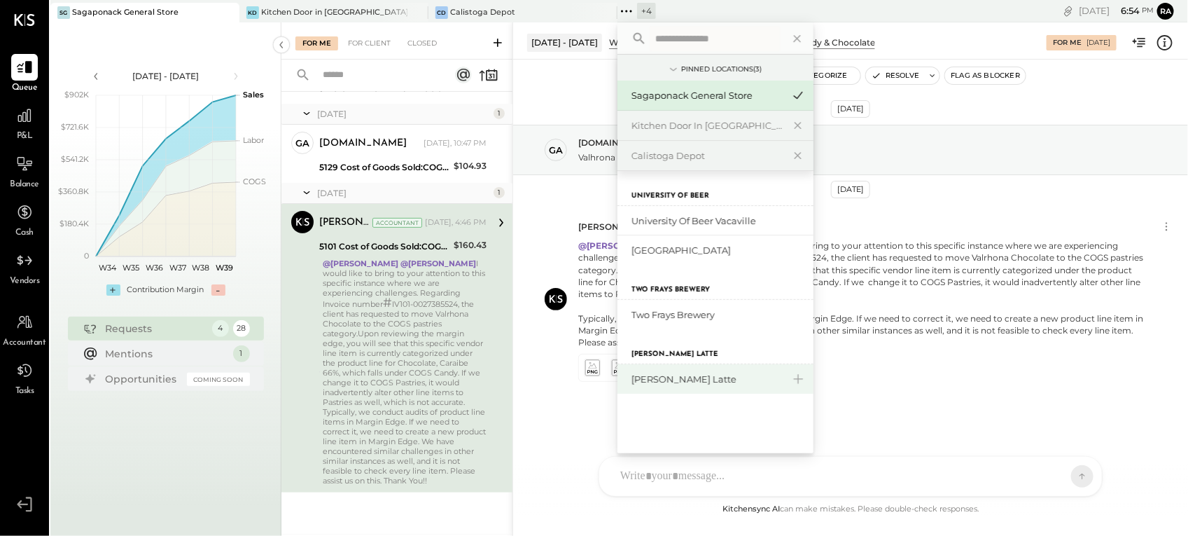  What do you see at coordinates (25, 185) in the screenshot?
I see `span: Balance` at bounding box center [25, 185].